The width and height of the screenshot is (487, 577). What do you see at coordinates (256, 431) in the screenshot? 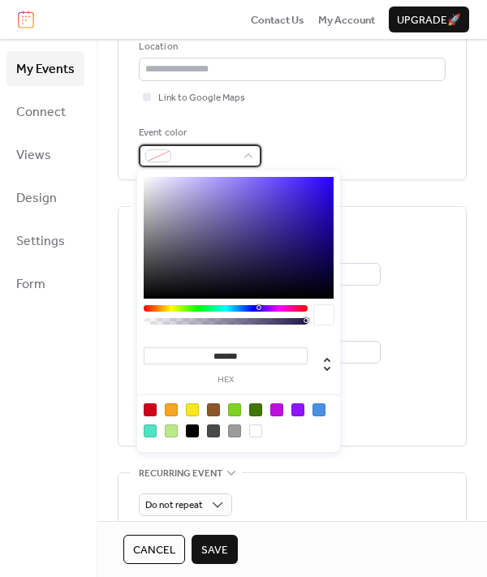
I see `div: #FFFFFF` at bounding box center [256, 431].